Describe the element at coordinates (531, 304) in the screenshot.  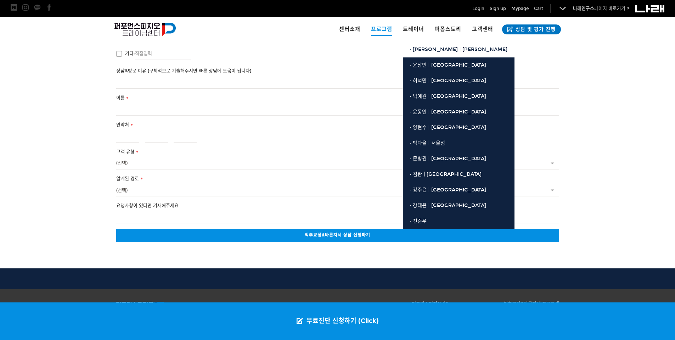
I see `u: 척추교정&바른자세 프로그램` at that location.